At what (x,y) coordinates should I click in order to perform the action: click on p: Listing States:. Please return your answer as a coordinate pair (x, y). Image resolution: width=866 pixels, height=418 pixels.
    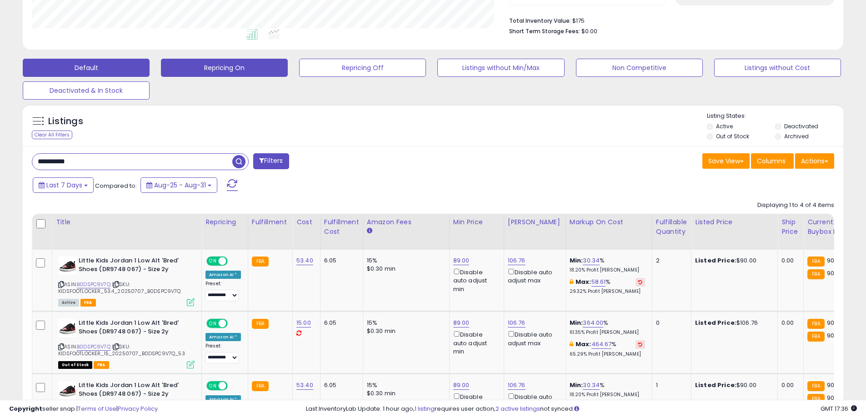
    Looking at the image, I should click on (775, 116).